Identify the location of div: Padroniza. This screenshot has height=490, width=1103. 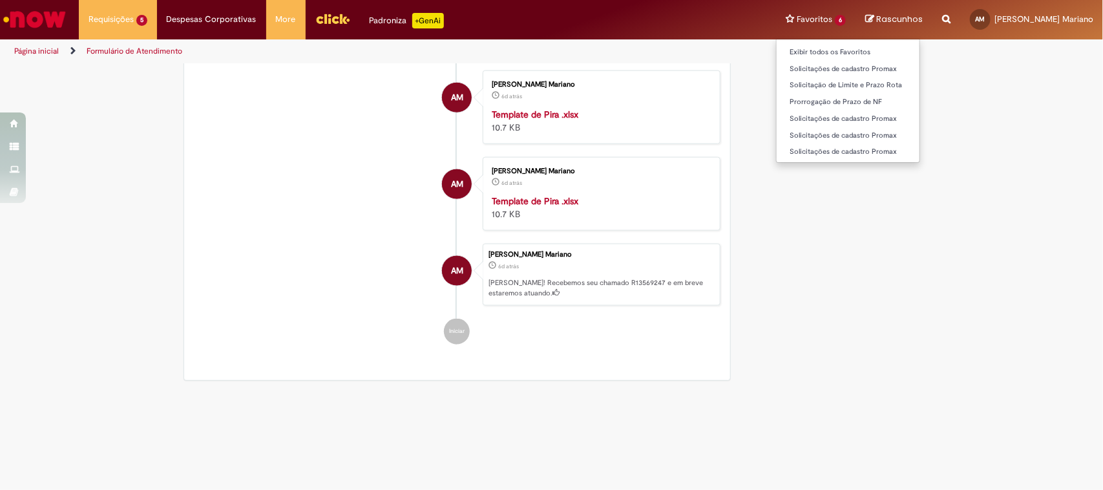
(407, 21).